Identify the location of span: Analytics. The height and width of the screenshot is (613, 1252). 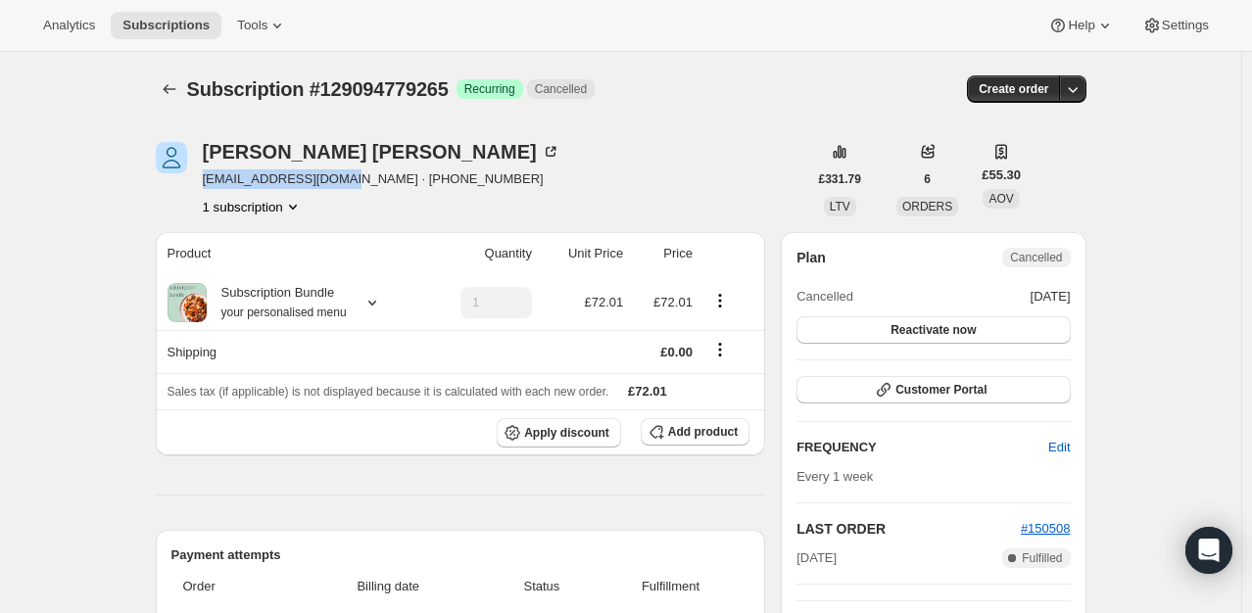
(69, 25).